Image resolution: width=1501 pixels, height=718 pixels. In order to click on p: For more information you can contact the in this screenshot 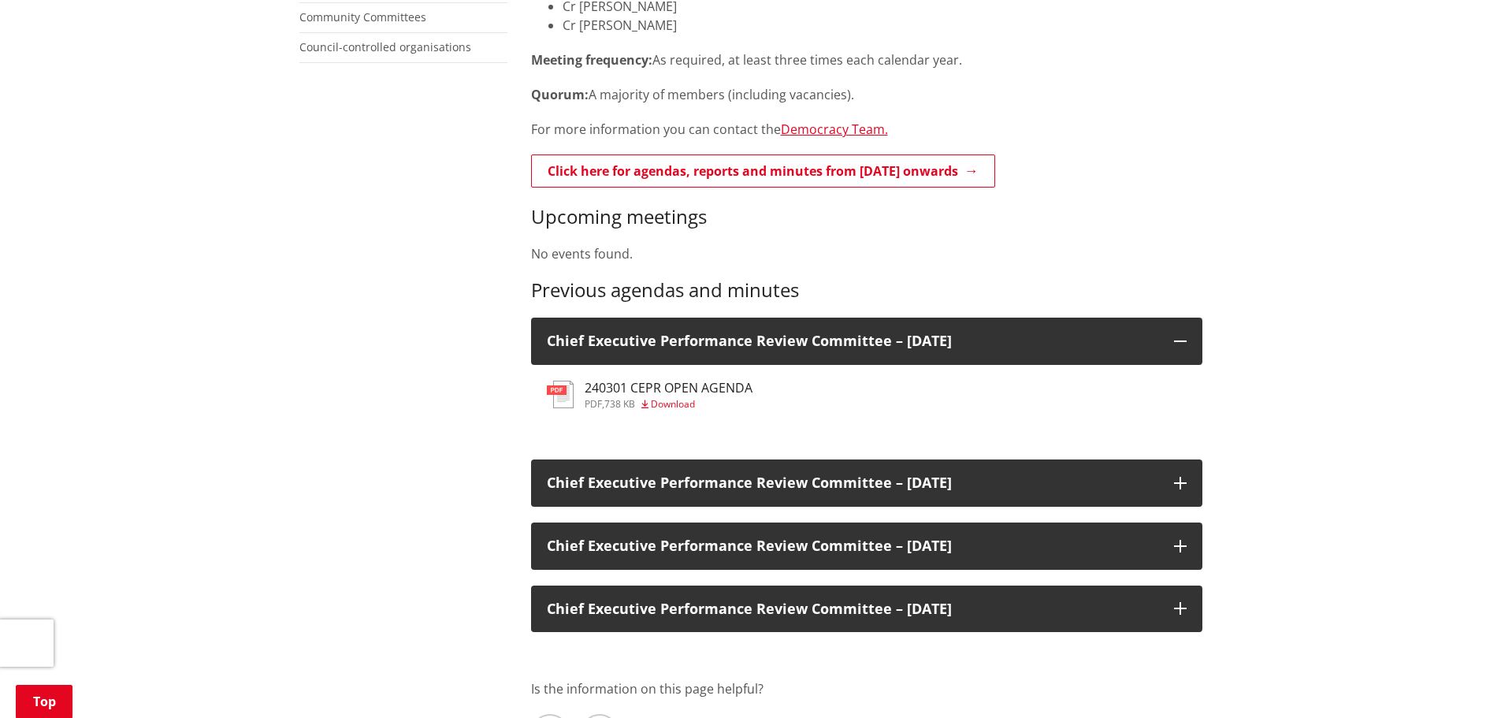, I will do `click(867, 129)`.